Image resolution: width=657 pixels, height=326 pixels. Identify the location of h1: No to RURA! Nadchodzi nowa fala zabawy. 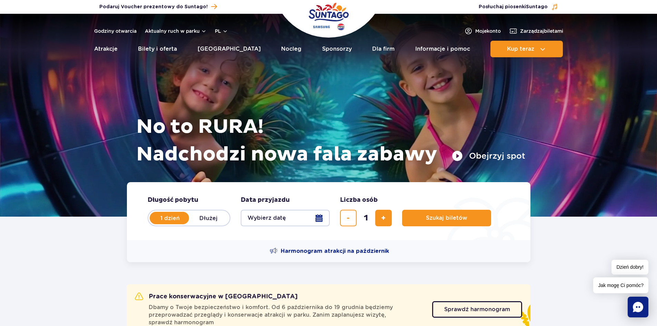
(331, 141).